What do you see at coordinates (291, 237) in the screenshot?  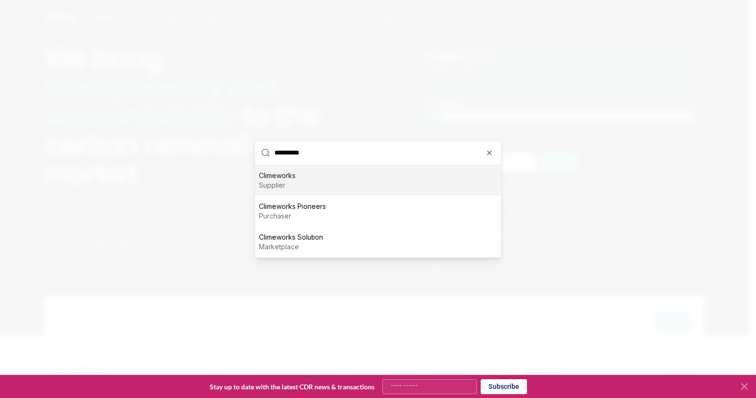 I see `p: Climeworks Solution` at bounding box center [291, 237].